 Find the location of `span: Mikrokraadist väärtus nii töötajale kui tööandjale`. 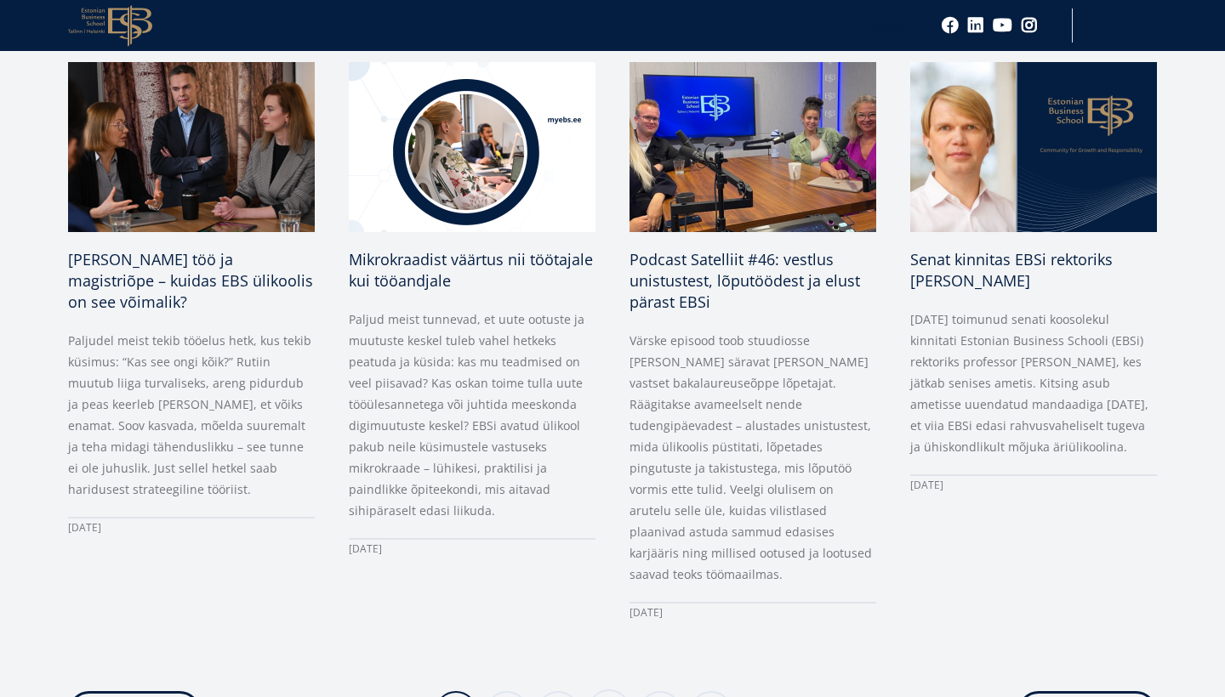

span: Mikrokraadist väärtus nii töötajale kui tööandjale is located at coordinates (470, 270).